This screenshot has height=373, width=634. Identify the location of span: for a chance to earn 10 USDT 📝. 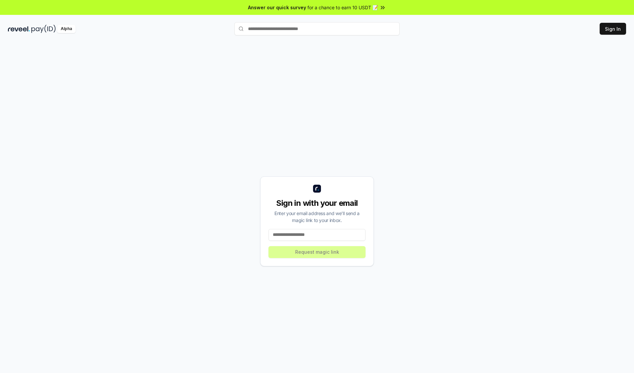
(343, 7).